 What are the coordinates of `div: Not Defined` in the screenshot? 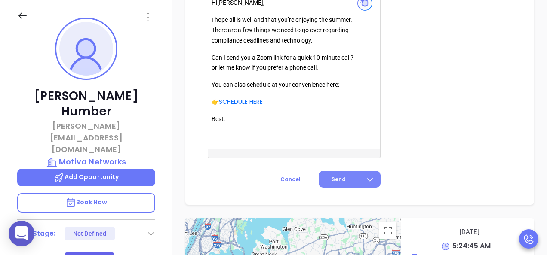 It's located at (89, 234).